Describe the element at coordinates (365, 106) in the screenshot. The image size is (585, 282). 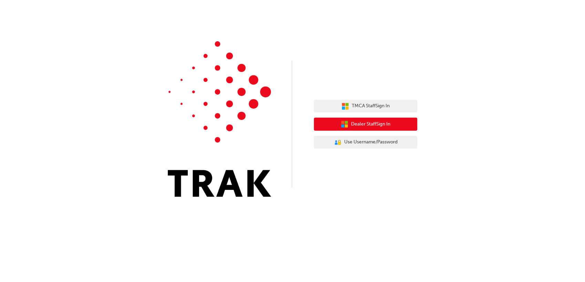
I see `button: TMCA StaffSign In` at that location.